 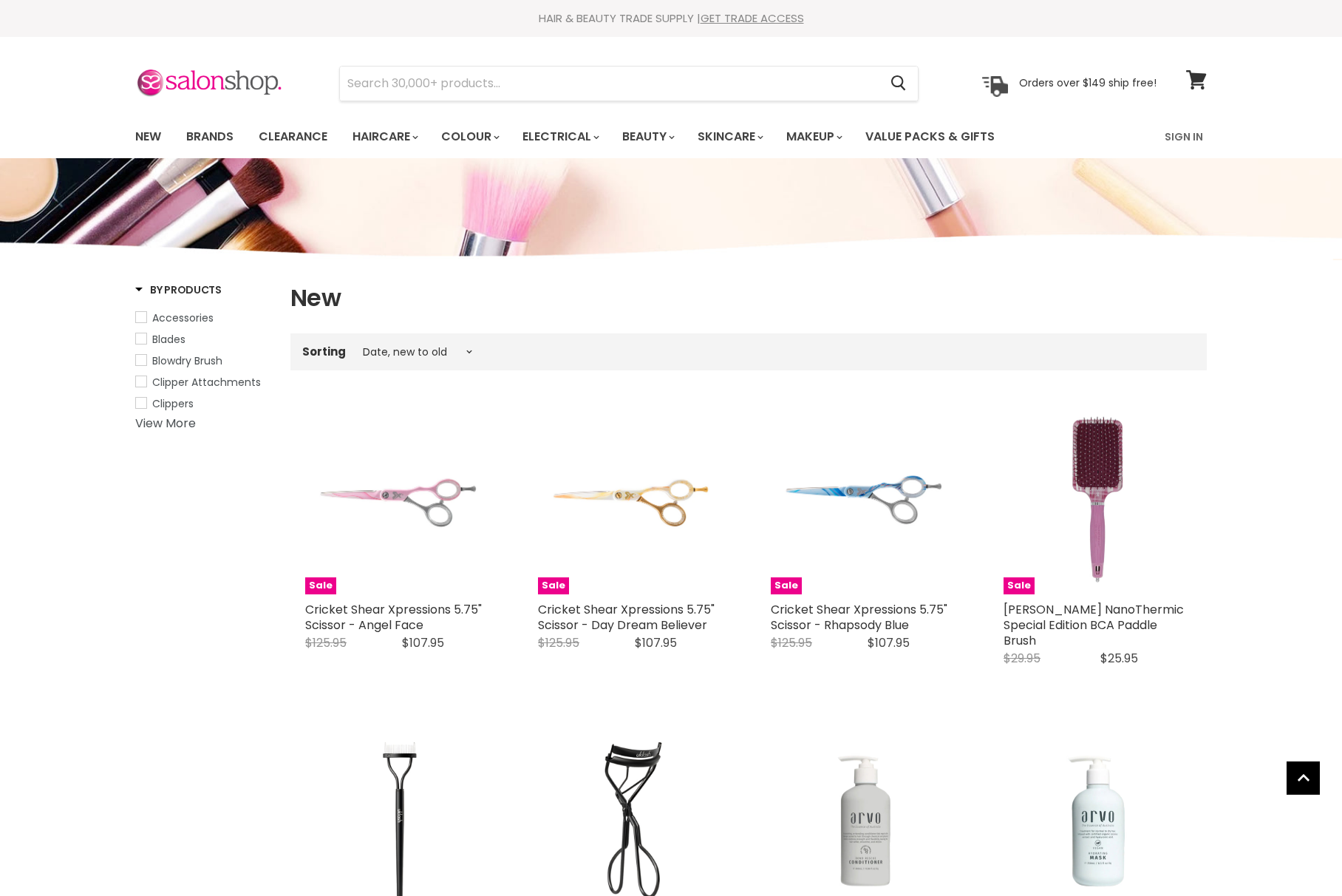 What do you see at coordinates (399, 499) in the screenshot?
I see `img: Cricket Shear Xpressions 5.75" Scissor - Angel Face` at bounding box center [399, 499].